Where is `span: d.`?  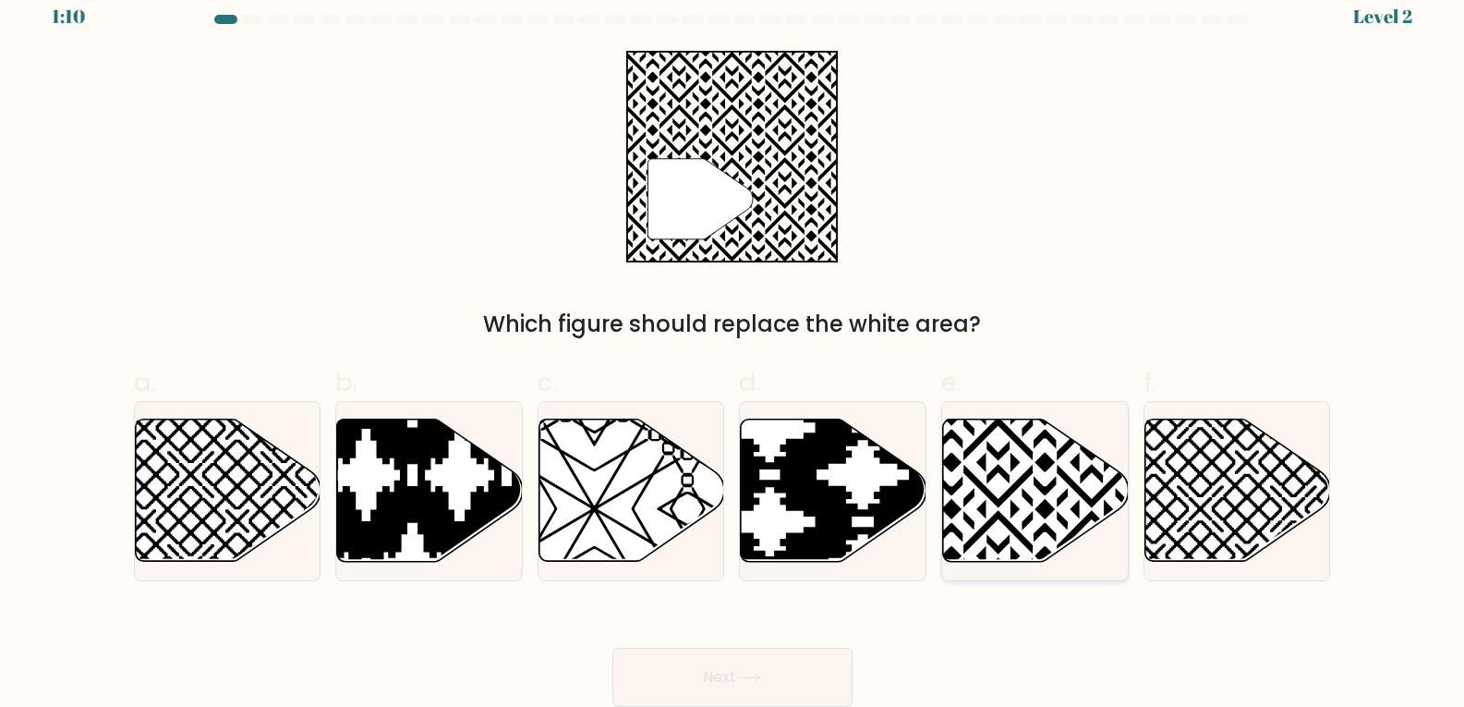 span: d. is located at coordinates (750, 382).